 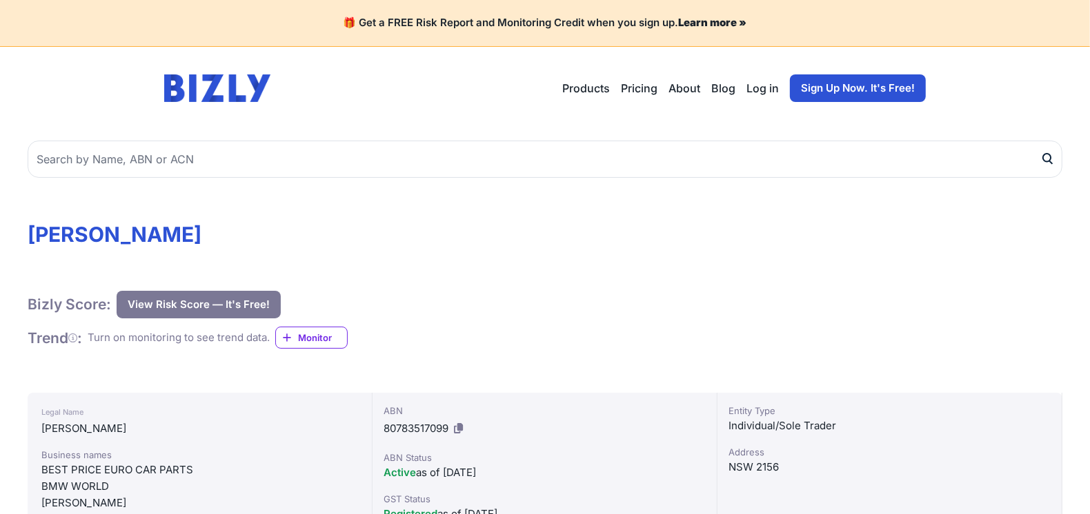 I want to click on div: Business names, so click(x=199, y=455).